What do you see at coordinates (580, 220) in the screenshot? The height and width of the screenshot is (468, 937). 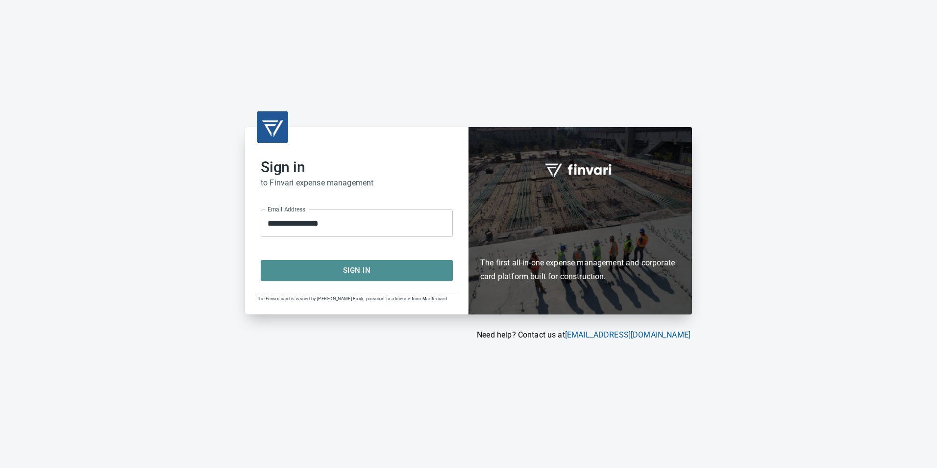 I see `div: Finvari` at bounding box center [580, 220].